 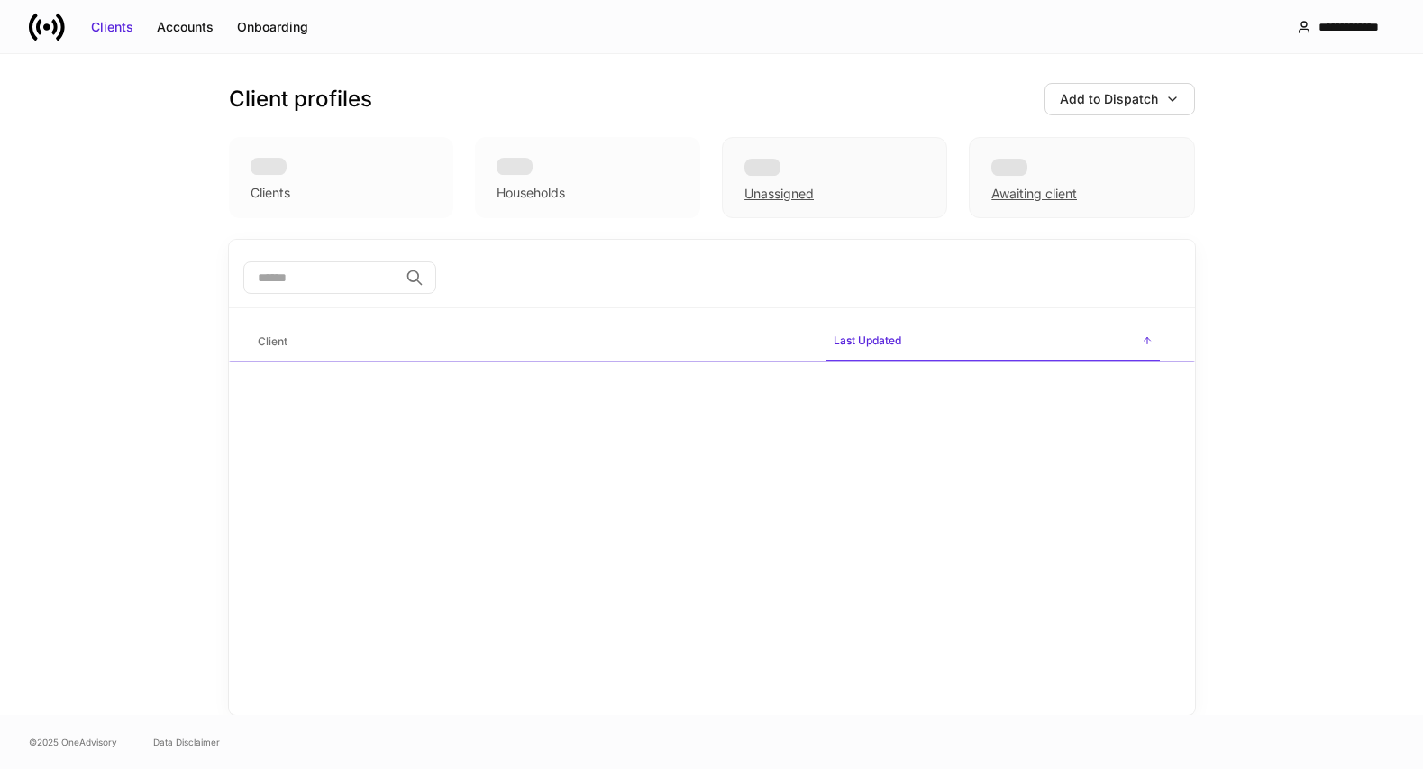 I want to click on span: Last Updated, so click(x=993, y=342).